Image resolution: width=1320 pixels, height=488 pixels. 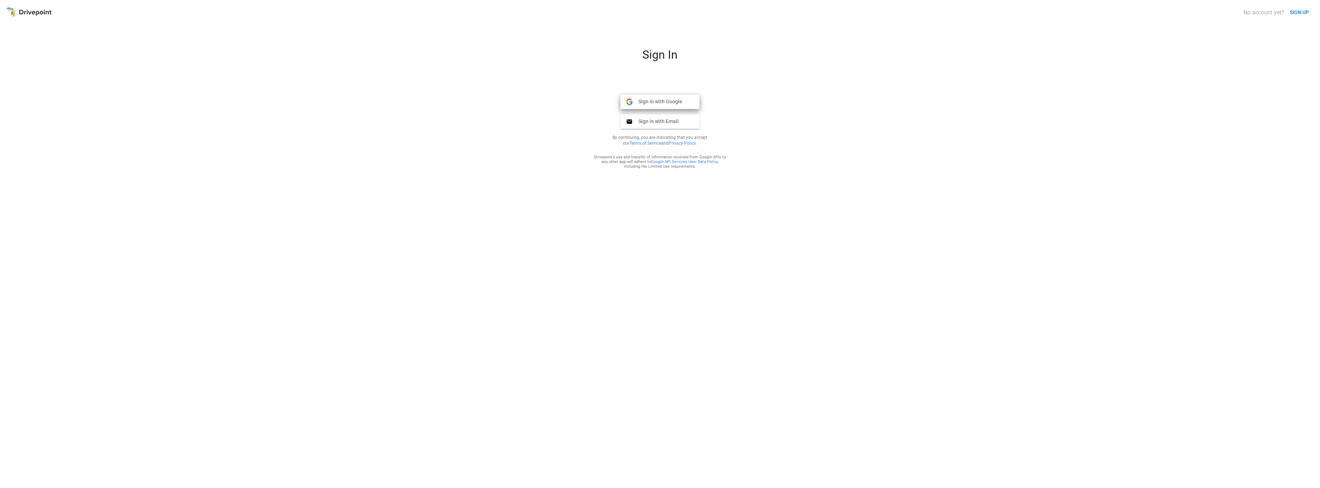 What do you see at coordinates (660, 140) in the screenshot?
I see `p: By continuing, you are indicating that you accept our and .` at bounding box center [660, 140].